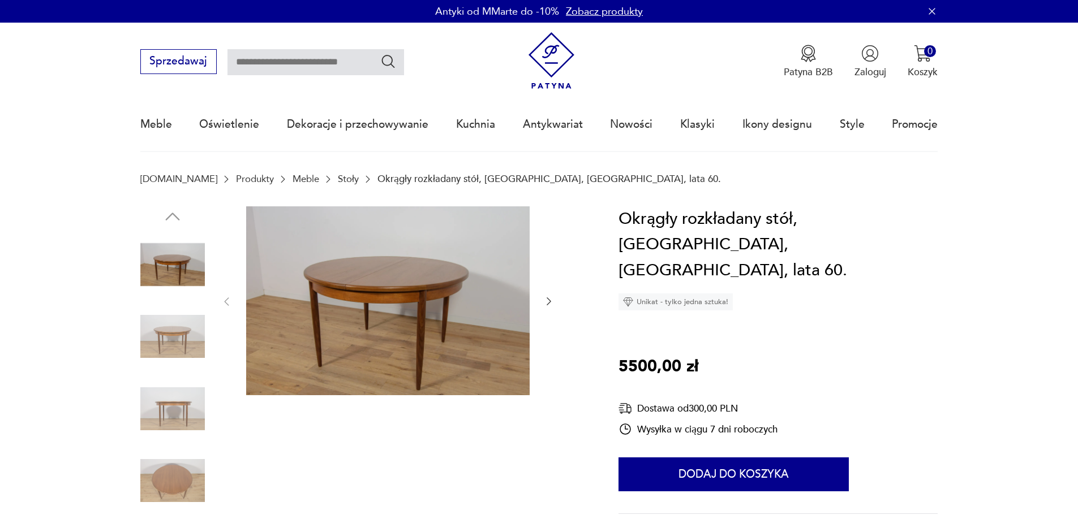 The height and width of the screenshot is (515, 1078). What do you see at coordinates (178, 62) in the screenshot?
I see `a: Sprzedawaj` at bounding box center [178, 62].